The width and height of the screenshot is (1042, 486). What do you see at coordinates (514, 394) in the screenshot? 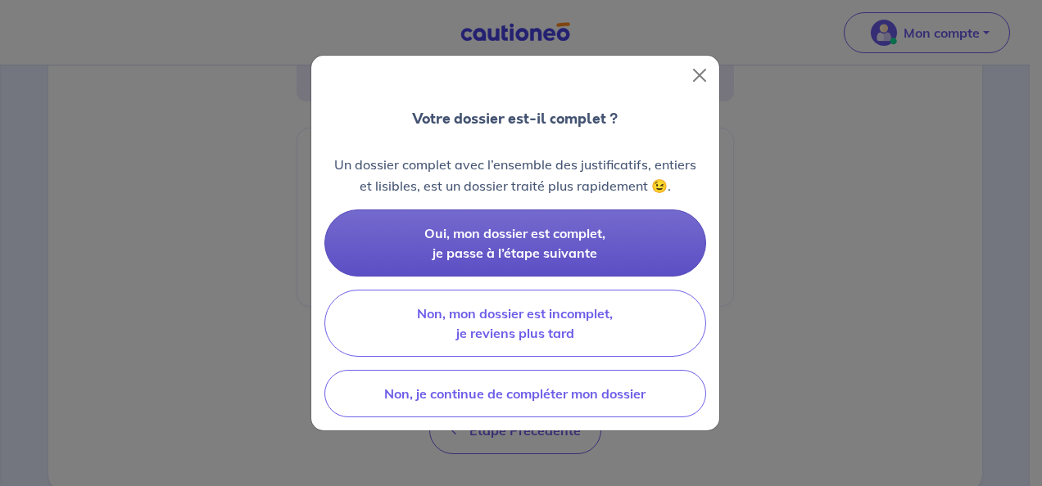
I see `span: Non, je continue de compléter mon dossier` at bounding box center [514, 394].